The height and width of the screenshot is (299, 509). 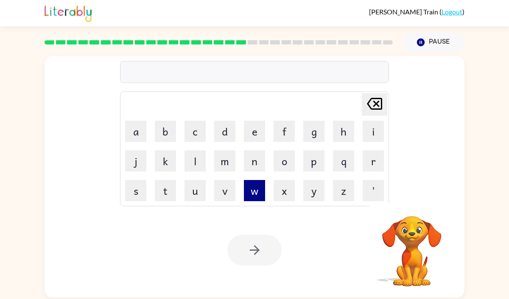 I want to click on button: k, so click(x=165, y=161).